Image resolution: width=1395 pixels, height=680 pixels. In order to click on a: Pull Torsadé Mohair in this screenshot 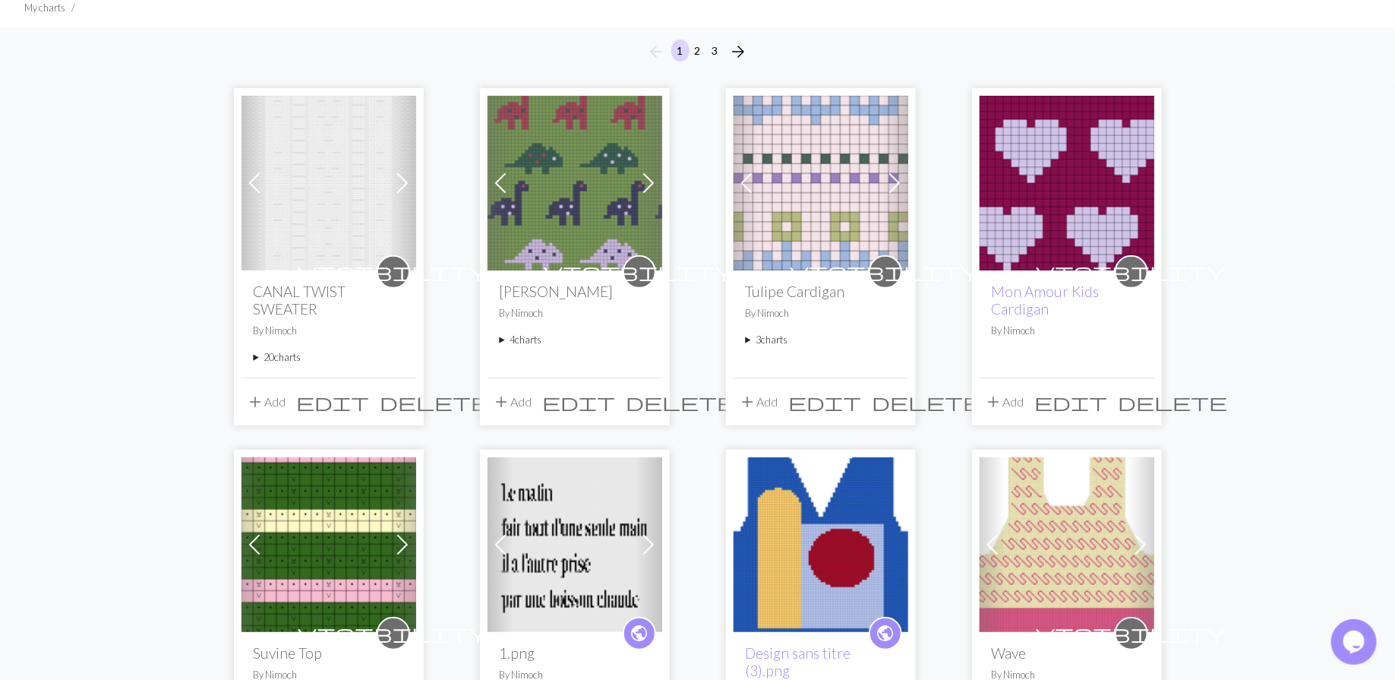, I will do `click(329, 181)`.